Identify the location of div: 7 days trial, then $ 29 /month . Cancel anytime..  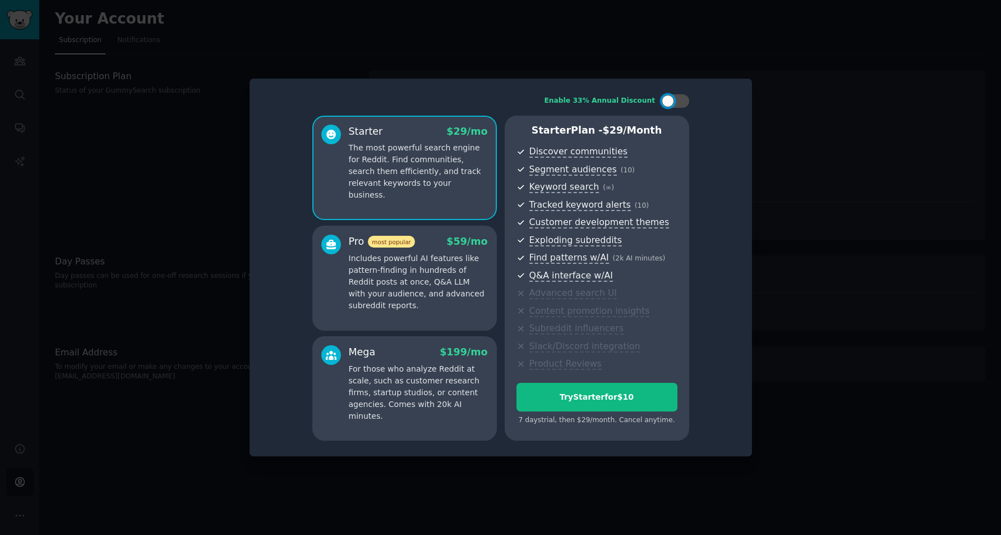
(597, 420).